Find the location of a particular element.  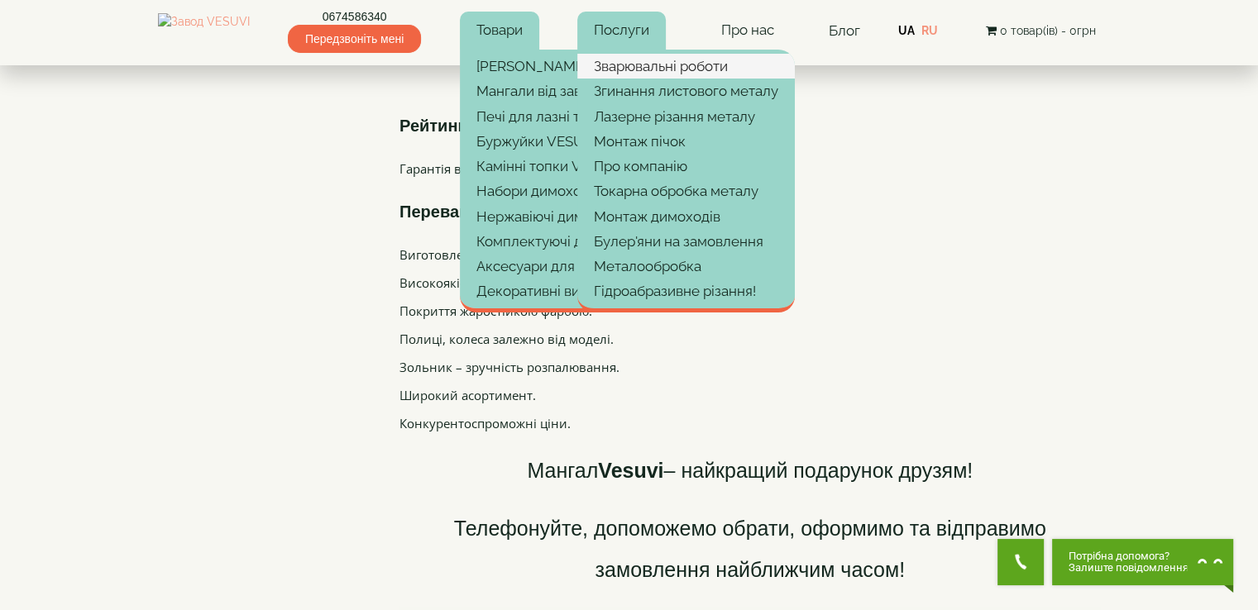

a: Буржуйки VESUVI is located at coordinates (624, 141).